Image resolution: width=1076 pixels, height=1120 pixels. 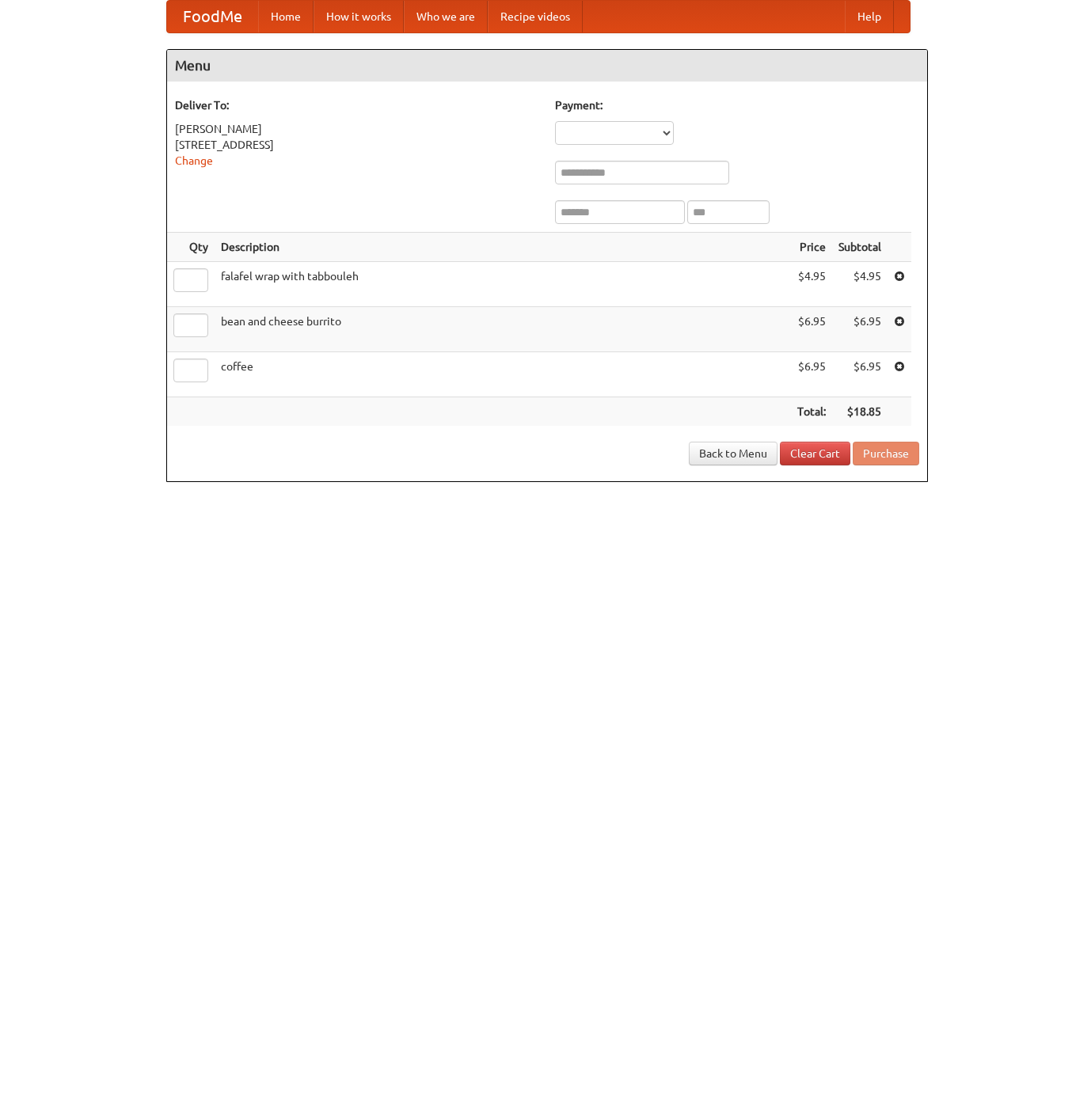 I want to click on h5: Deliver To:, so click(x=357, y=105).